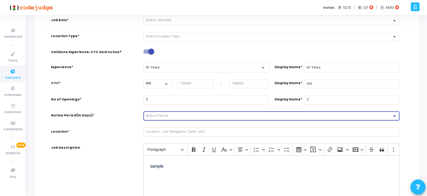  Describe the element at coordinates (389, 8) in the screenshot. I see `span: 34/51` at that location.